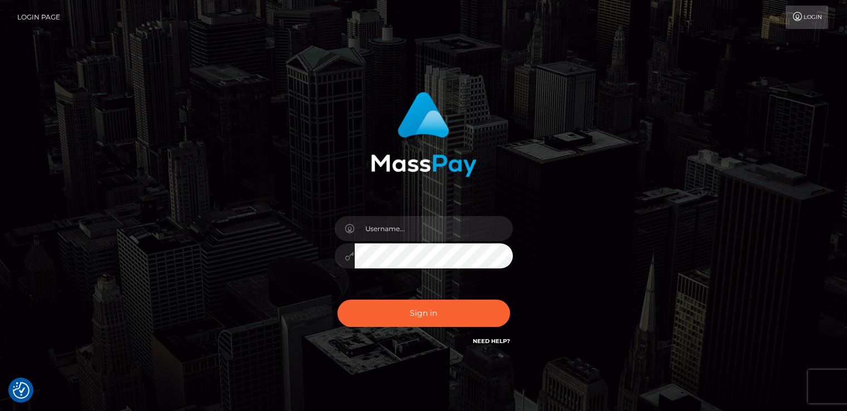 The width and height of the screenshot is (847, 411). Describe the element at coordinates (807, 17) in the screenshot. I see `a: Login` at that location.